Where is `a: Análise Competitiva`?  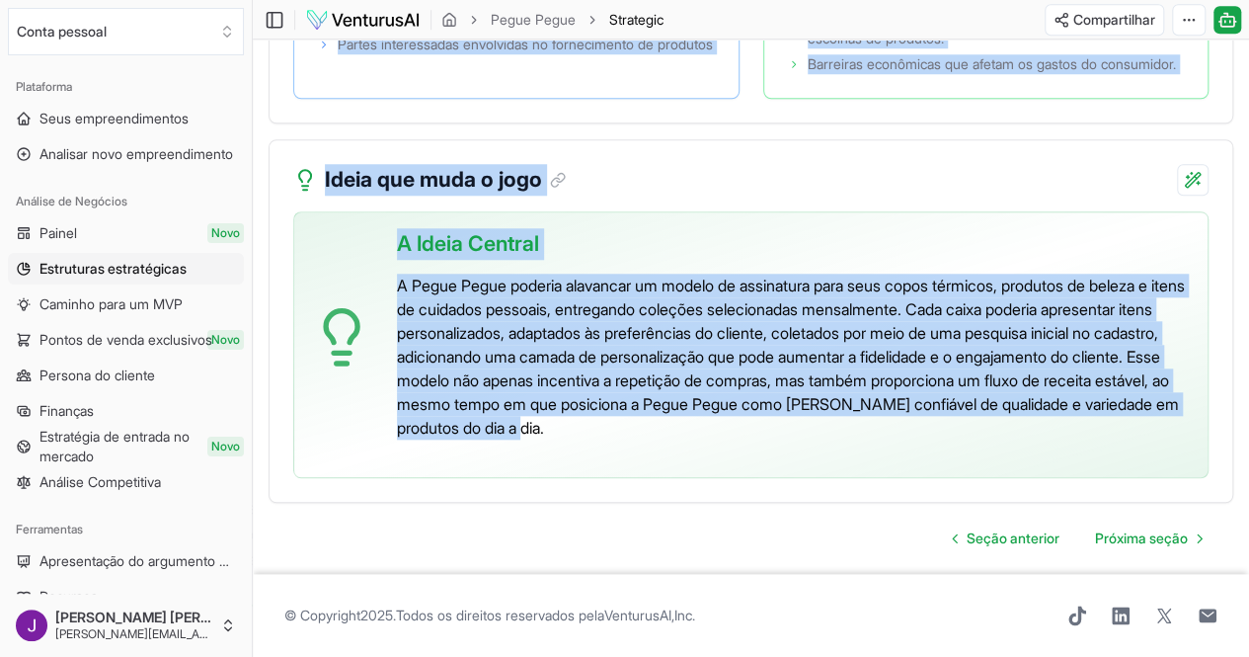 a: Análise Competitiva is located at coordinates (125, 482).